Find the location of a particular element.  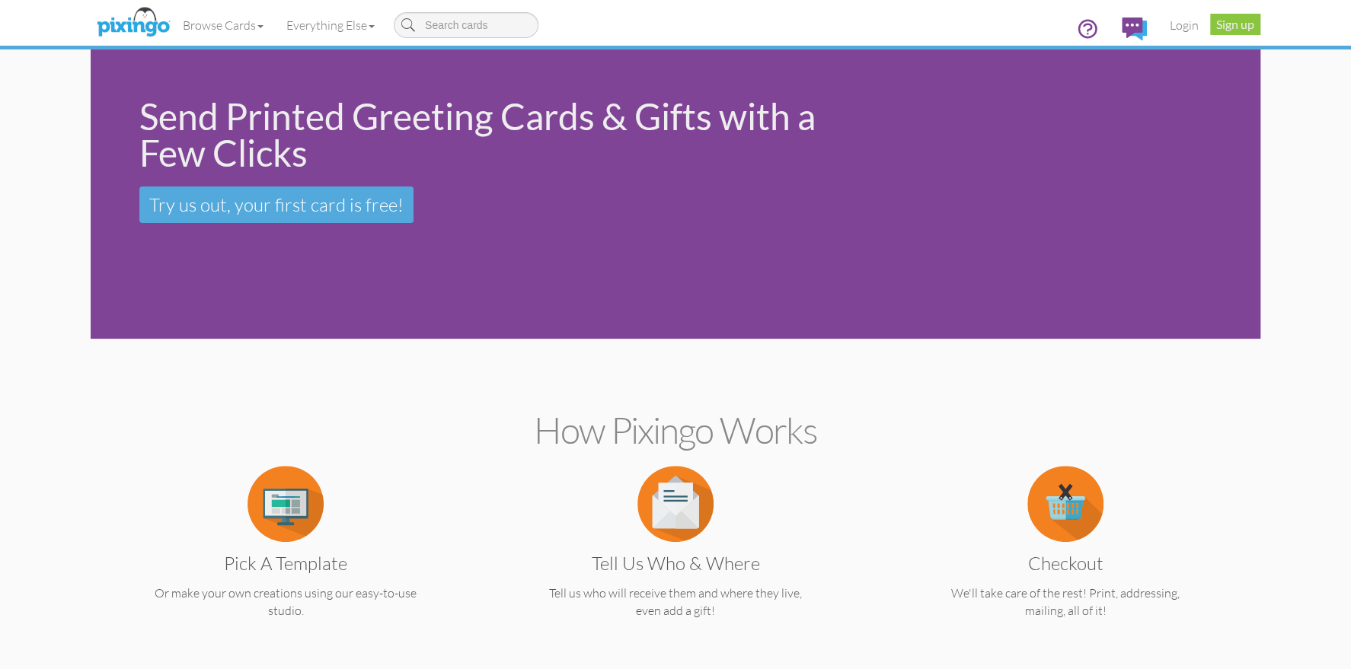

h2: How Pixingo works is located at coordinates (675, 430).